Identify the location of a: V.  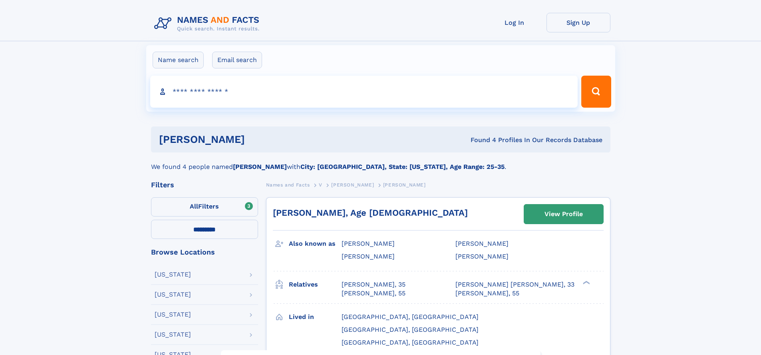
(321, 184).